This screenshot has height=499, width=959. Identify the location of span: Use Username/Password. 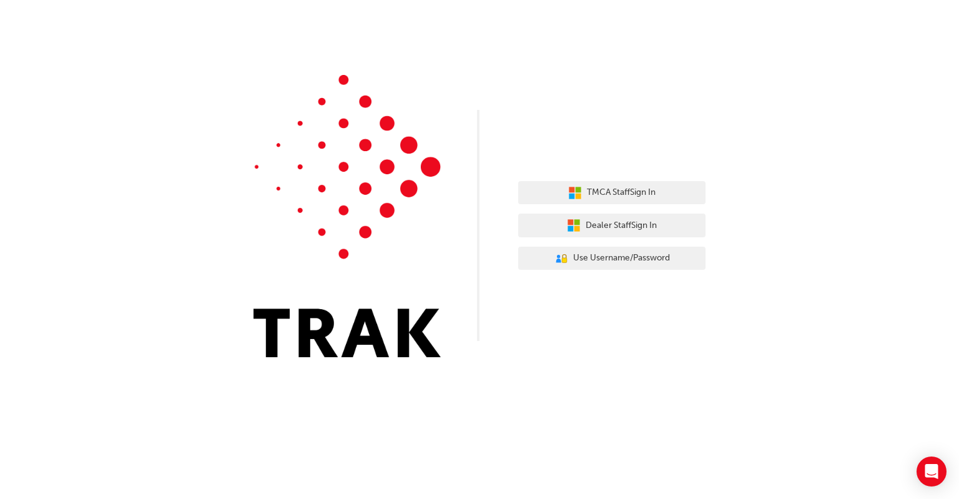
(621, 258).